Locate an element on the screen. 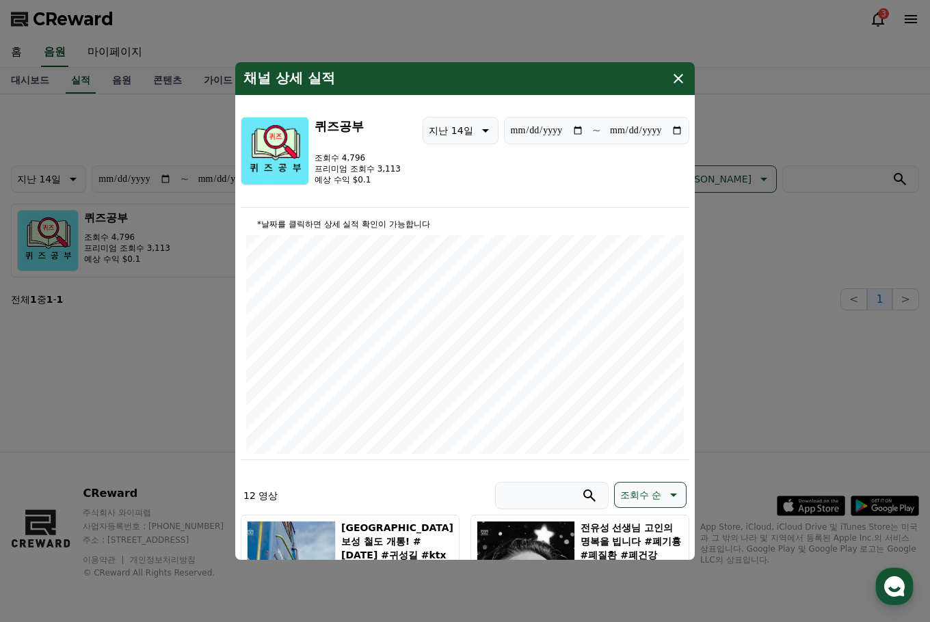  h4: 채널 상세 실적 is located at coordinates (289, 79).